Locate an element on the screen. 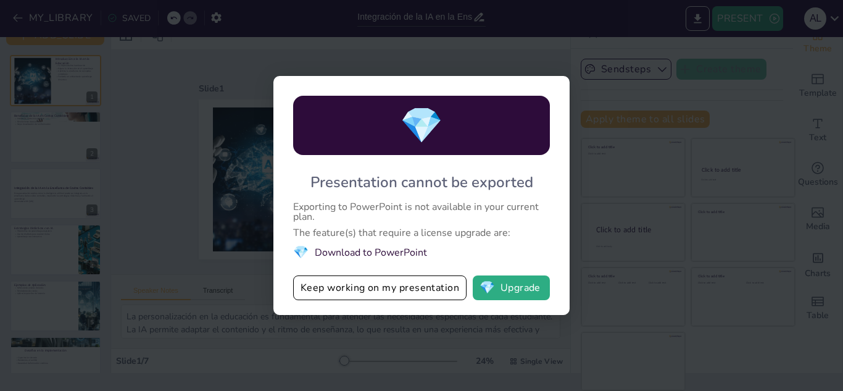 This screenshot has height=391, width=843. button: diamondUpgrade is located at coordinates (511, 288).